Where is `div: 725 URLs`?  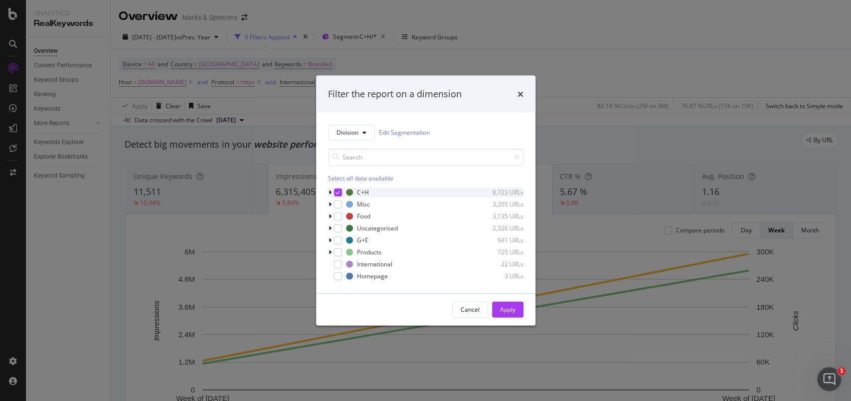 div: 725 URLs is located at coordinates (499, 252).